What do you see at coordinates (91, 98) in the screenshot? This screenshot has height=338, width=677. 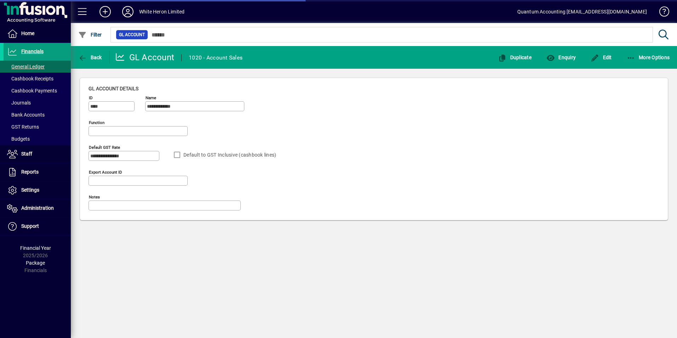 I see `mat-label: ID` at bounding box center [91, 98].